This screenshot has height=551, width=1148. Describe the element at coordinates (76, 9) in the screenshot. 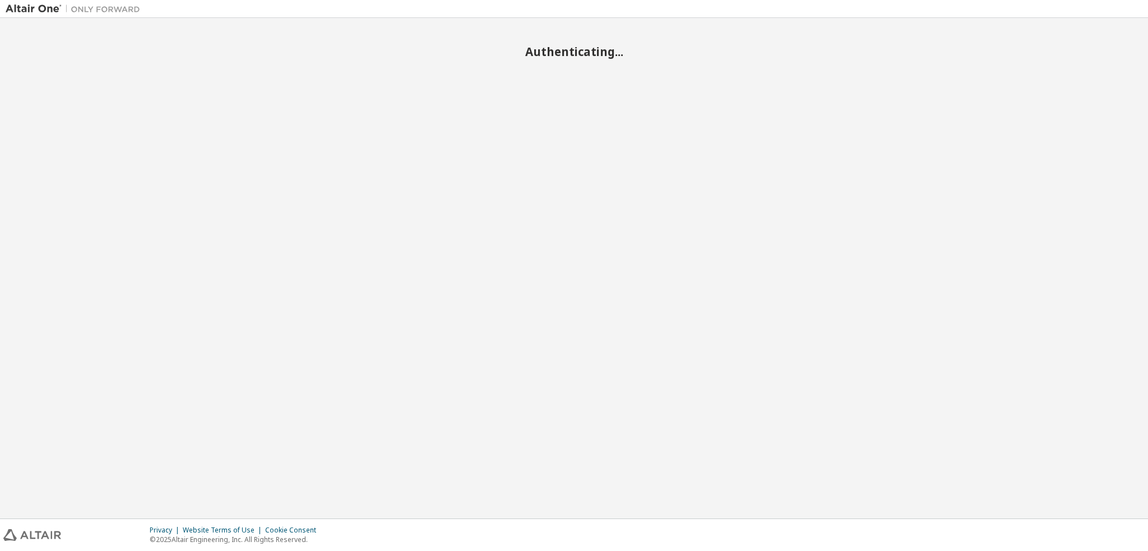

I see `img: Altair One` at that location.